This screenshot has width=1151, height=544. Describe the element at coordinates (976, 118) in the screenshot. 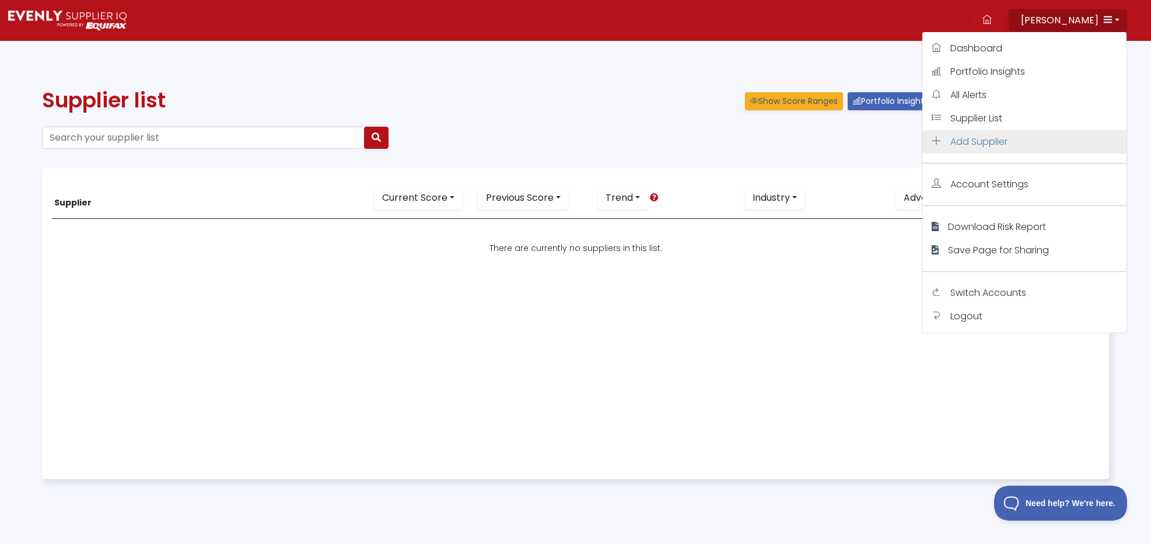

I see `span: Supplier List` at that location.